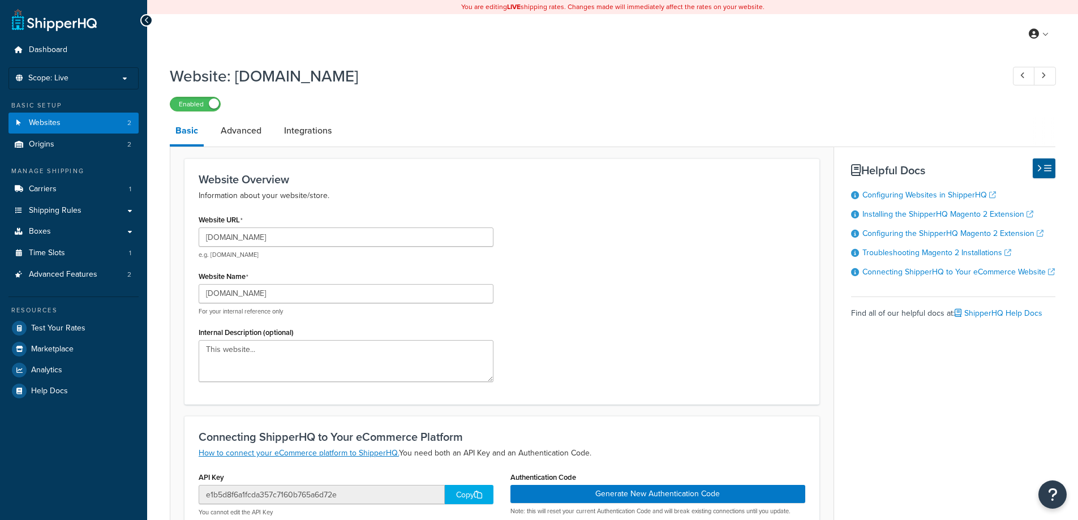 The image size is (1078, 520). What do you see at coordinates (187, 132) in the screenshot?
I see `a: Basic` at bounding box center [187, 132].